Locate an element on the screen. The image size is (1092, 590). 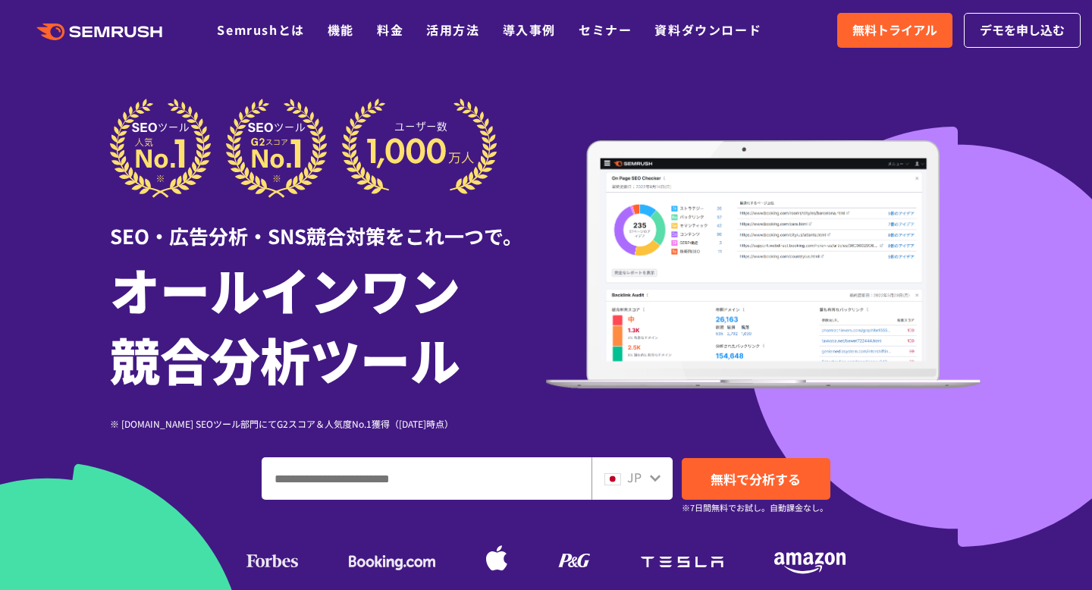
span: 無料で分析する is located at coordinates (755, 478).